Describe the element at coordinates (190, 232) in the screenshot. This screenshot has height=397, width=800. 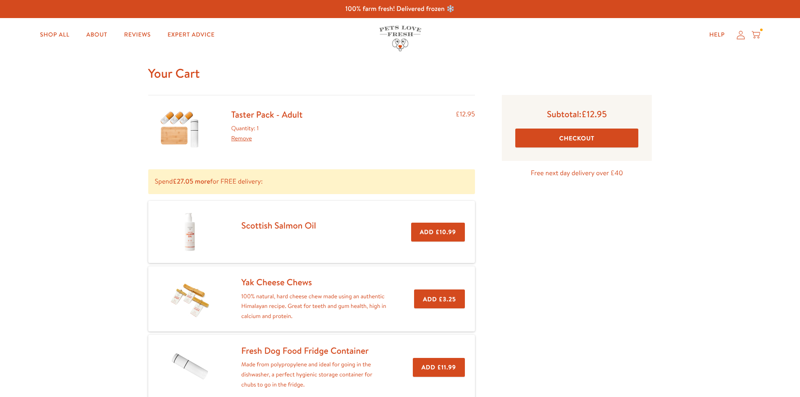
I see `img: Scottish Salmon Oil` at that location.